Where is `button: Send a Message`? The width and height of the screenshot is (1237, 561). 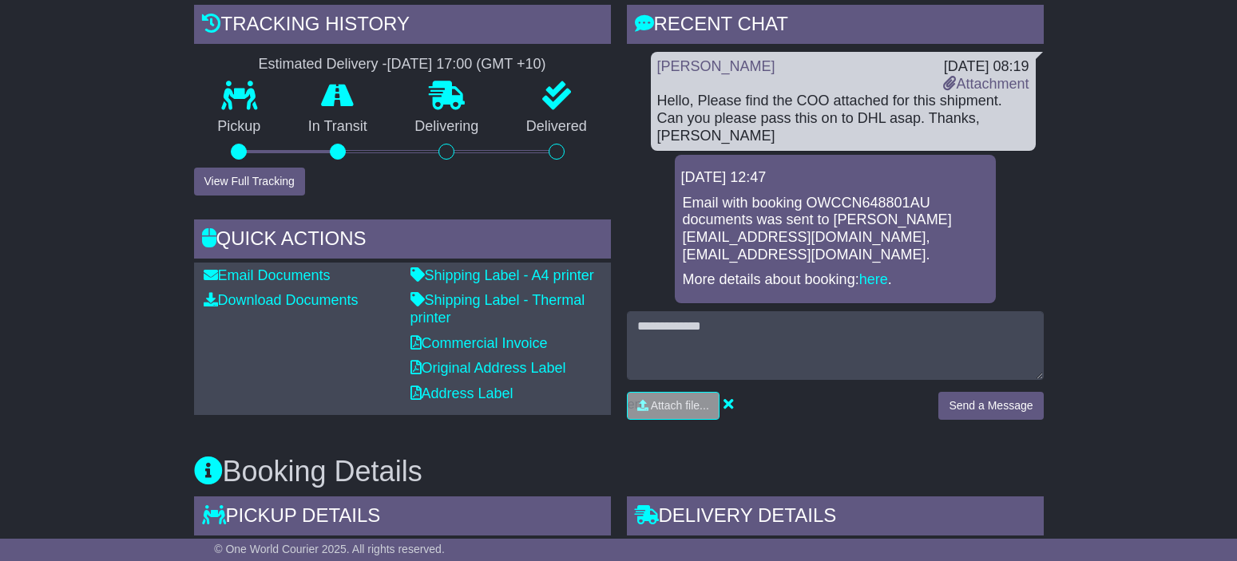
button: Send a Message is located at coordinates (990, 406).